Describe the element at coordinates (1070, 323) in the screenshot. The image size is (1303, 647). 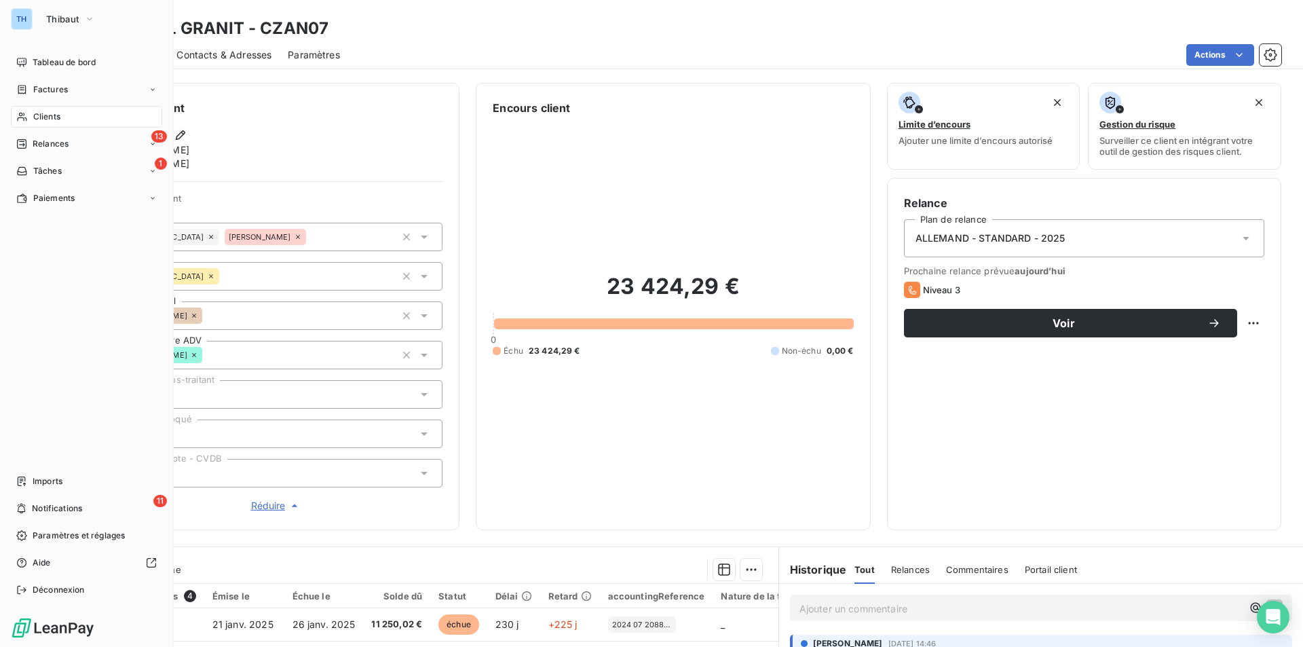
I see `button: Voir` at that location.